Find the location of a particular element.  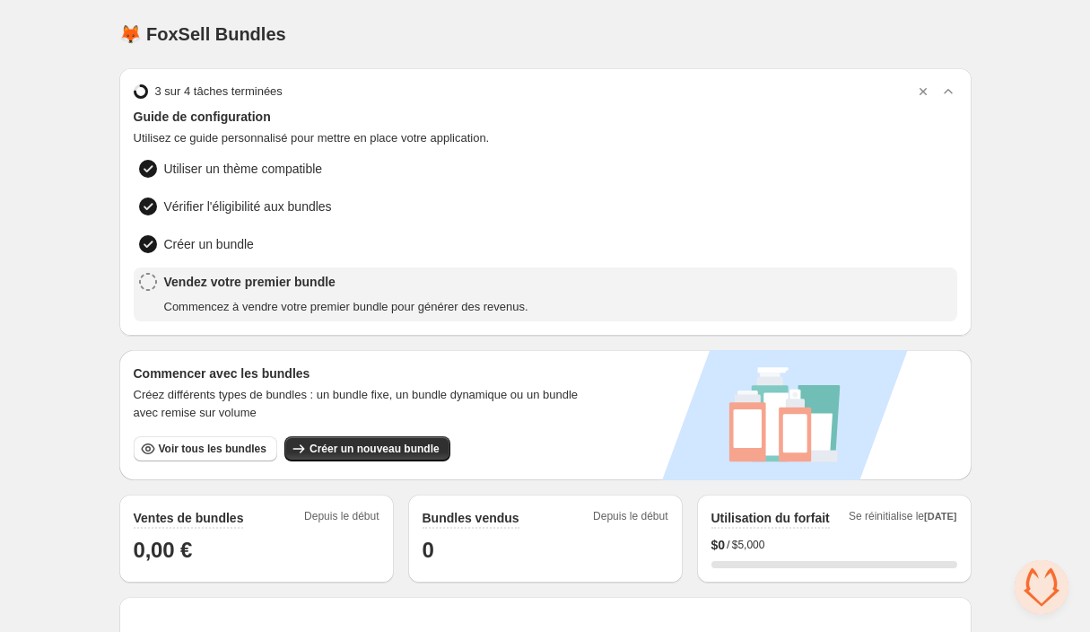

span: Vérifier l'éligibilité aux bundles is located at coordinates (248, 206).